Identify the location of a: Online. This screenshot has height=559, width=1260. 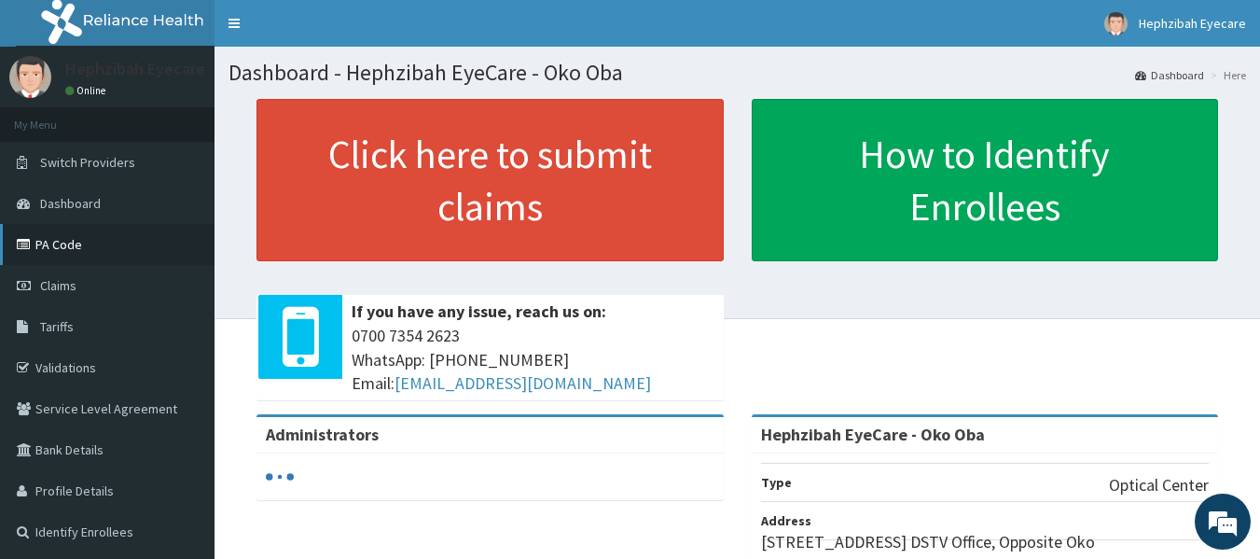
(88, 90).